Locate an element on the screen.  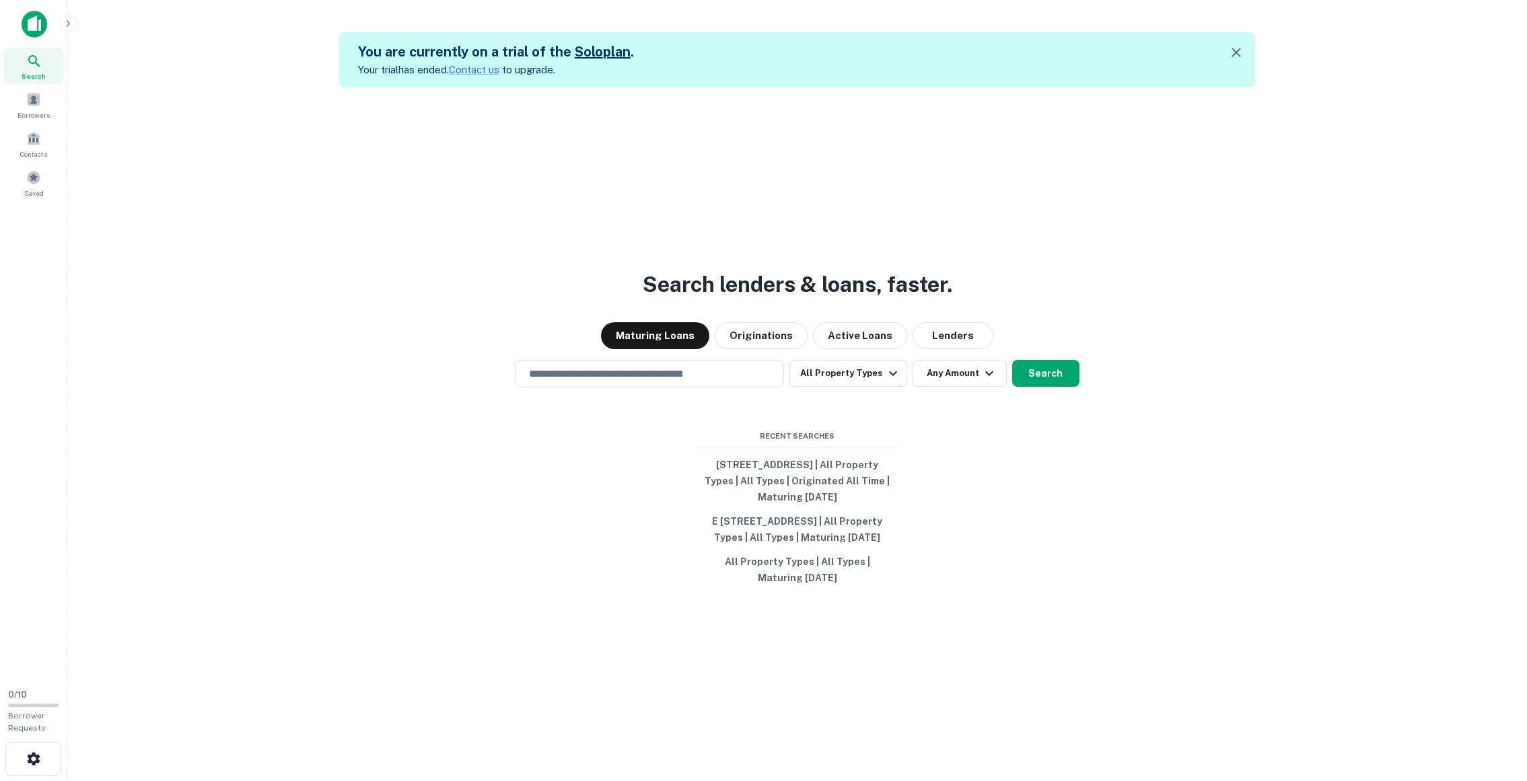
button: Originations is located at coordinates (761, 336).